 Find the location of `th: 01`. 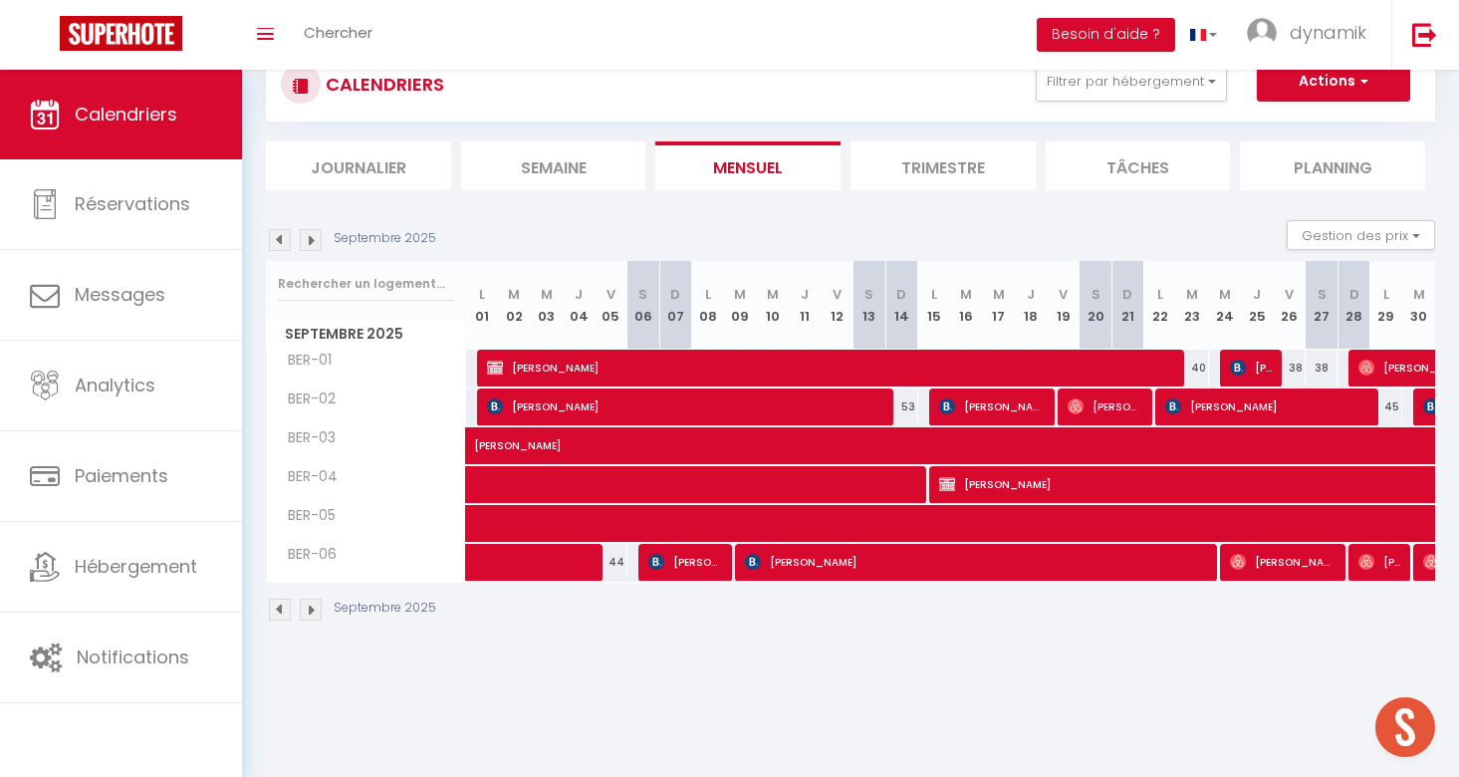

th: 01 is located at coordinates (482, 305).